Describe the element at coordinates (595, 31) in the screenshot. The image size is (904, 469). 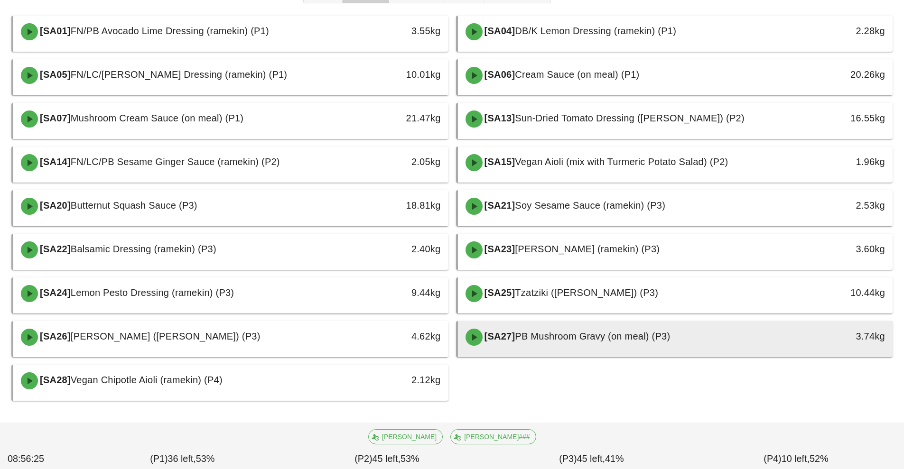
I see `span: DB/K Lemon Dressing (ramekin) (P1)` at that location.